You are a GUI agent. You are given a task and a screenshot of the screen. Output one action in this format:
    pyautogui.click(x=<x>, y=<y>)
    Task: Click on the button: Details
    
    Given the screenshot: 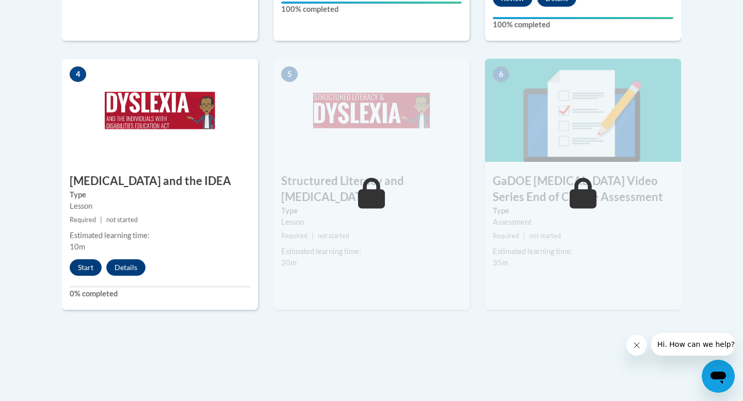 What is the action you would take?
    pyautogui.click(x=126, y=268)
    